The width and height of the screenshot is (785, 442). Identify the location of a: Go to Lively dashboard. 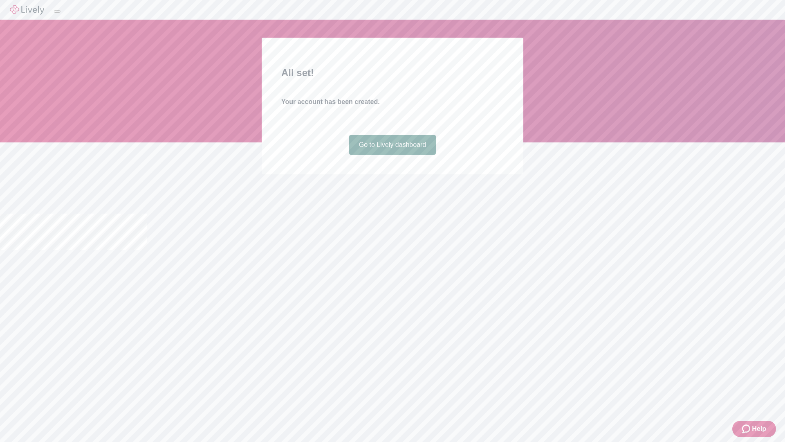
(392, 145).